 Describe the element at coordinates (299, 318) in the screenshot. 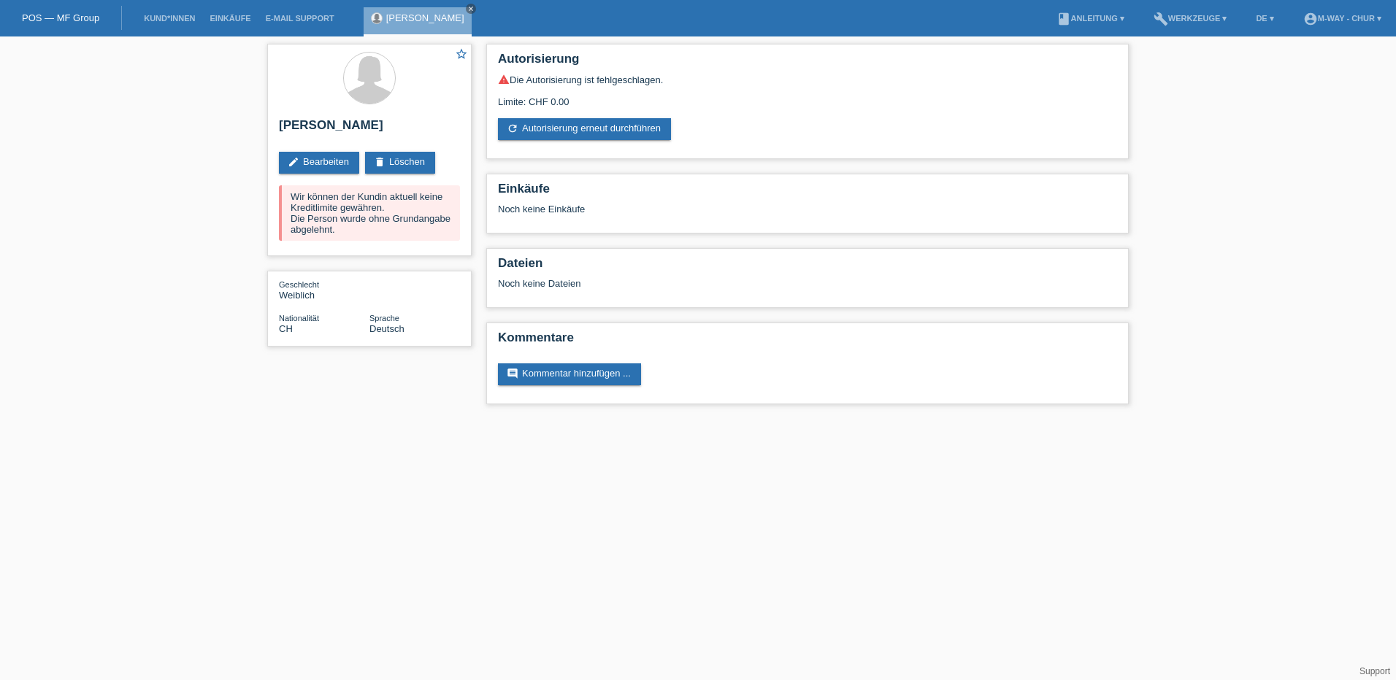

I see `span: Nationalität` at that location.